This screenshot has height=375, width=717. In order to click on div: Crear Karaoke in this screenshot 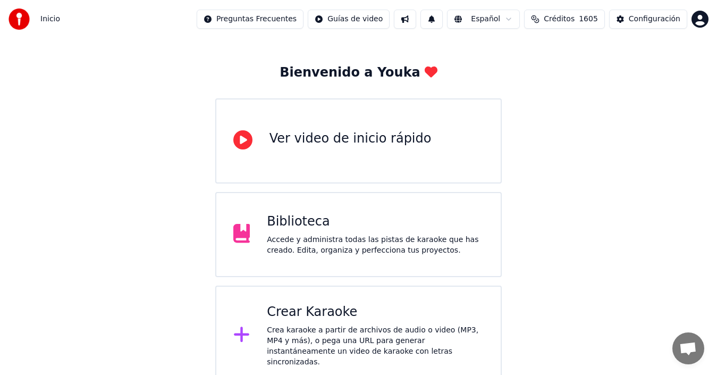, I will do `click(375, 312)`.